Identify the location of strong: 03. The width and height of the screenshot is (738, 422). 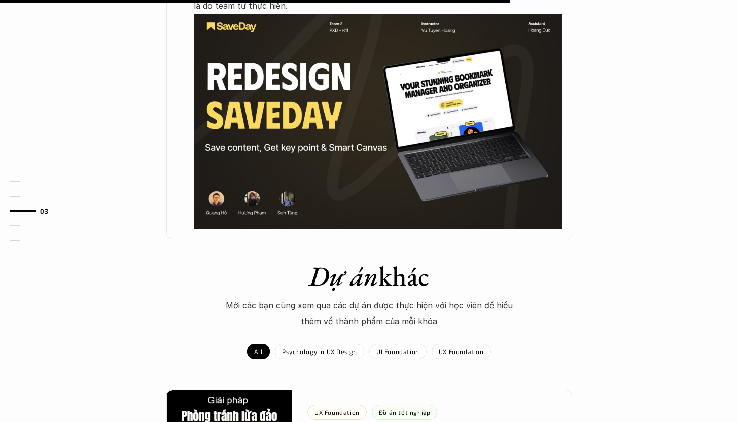
(44, 211).